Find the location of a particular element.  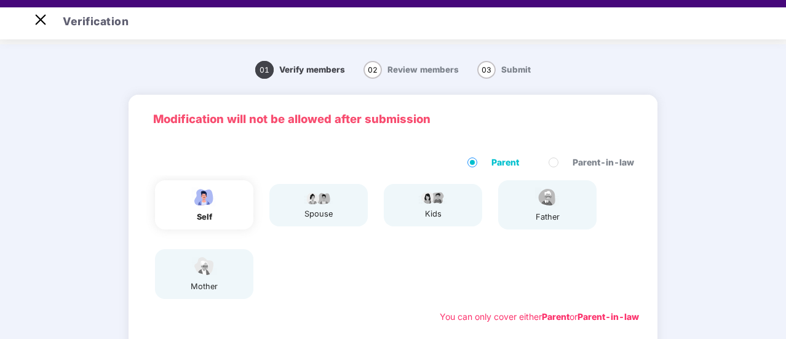

span: Parent is located at coordinates (505, 162).